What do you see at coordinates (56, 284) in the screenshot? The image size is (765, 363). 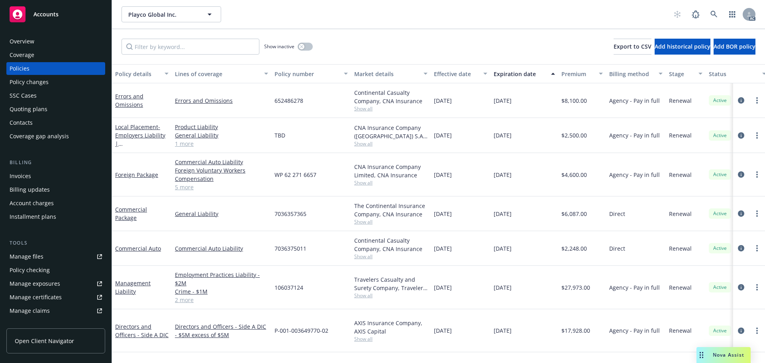 I see `span: Manage exposures` at bounding box center [56, 284].